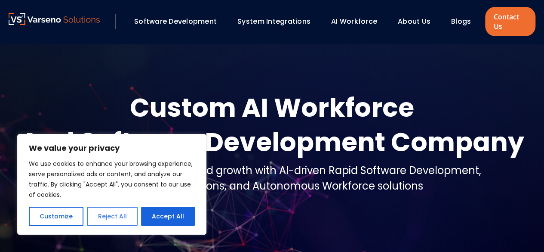  What do you see at coordinates (272, 142) in the screenshot?
I see `div: And Software Development Company` at bounding box center [272, 142].